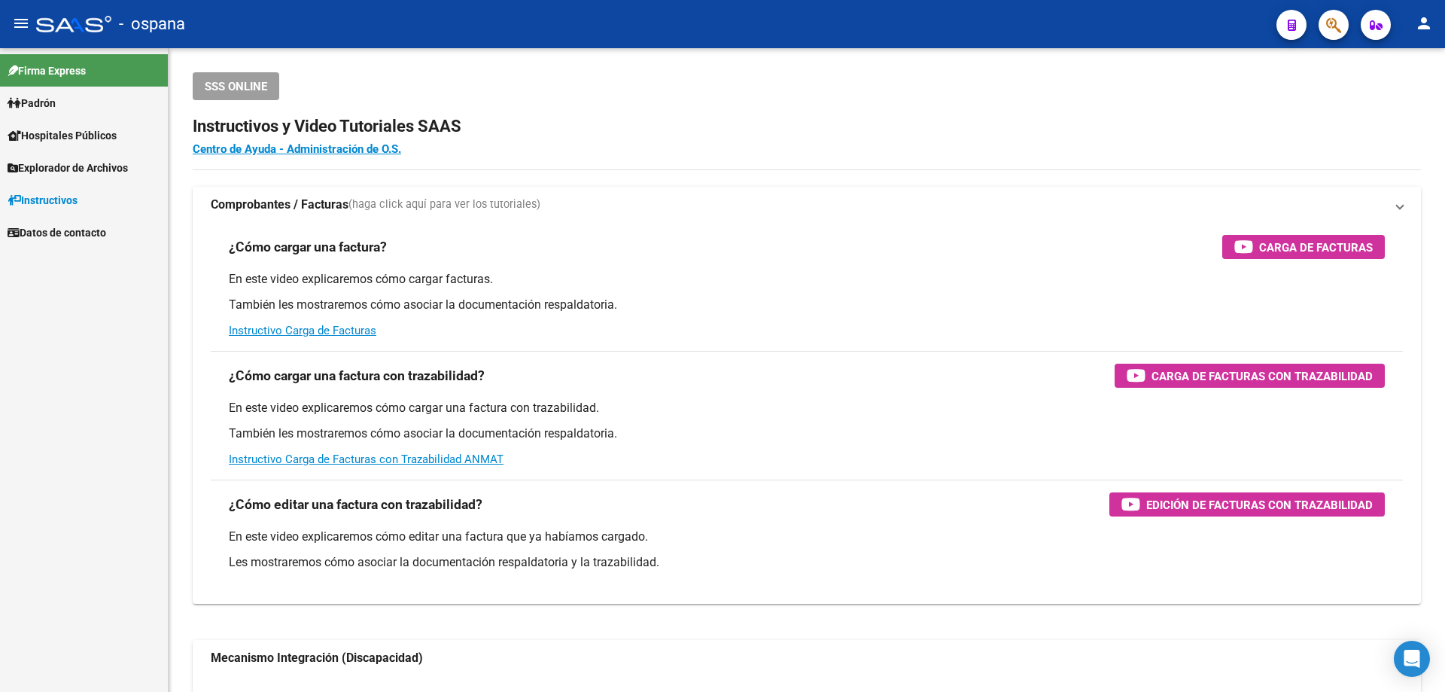 The image size is (1445, 692). I want to click on mat-icon: person, so click(1424, 23).